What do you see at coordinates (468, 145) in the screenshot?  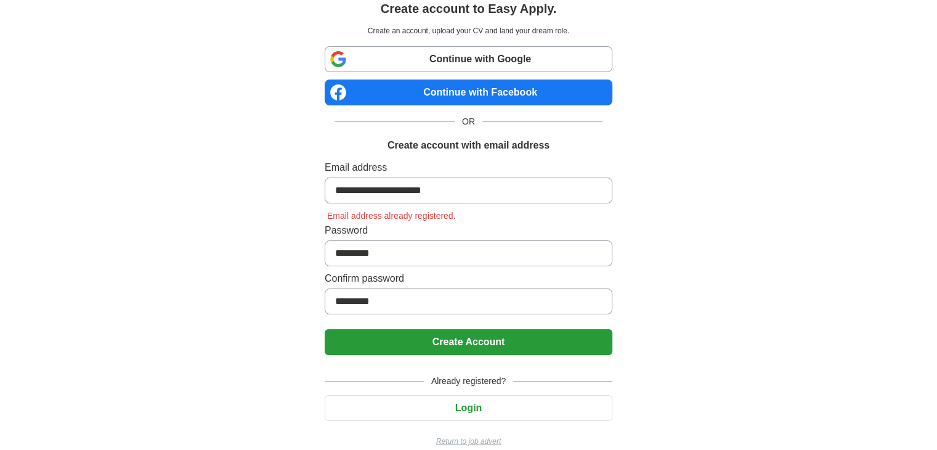 I see `h1: Create account with email address` at bounding box center [468, 145].